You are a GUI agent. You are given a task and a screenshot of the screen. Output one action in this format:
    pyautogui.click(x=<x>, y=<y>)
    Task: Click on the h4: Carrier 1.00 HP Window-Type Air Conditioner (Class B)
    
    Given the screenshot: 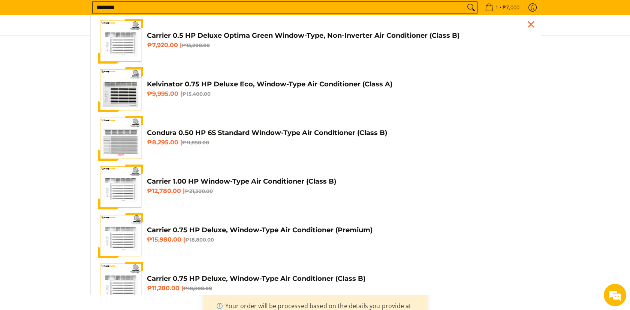 What is the action you would take?
    pyautogui.click(x=340, y=182)
    